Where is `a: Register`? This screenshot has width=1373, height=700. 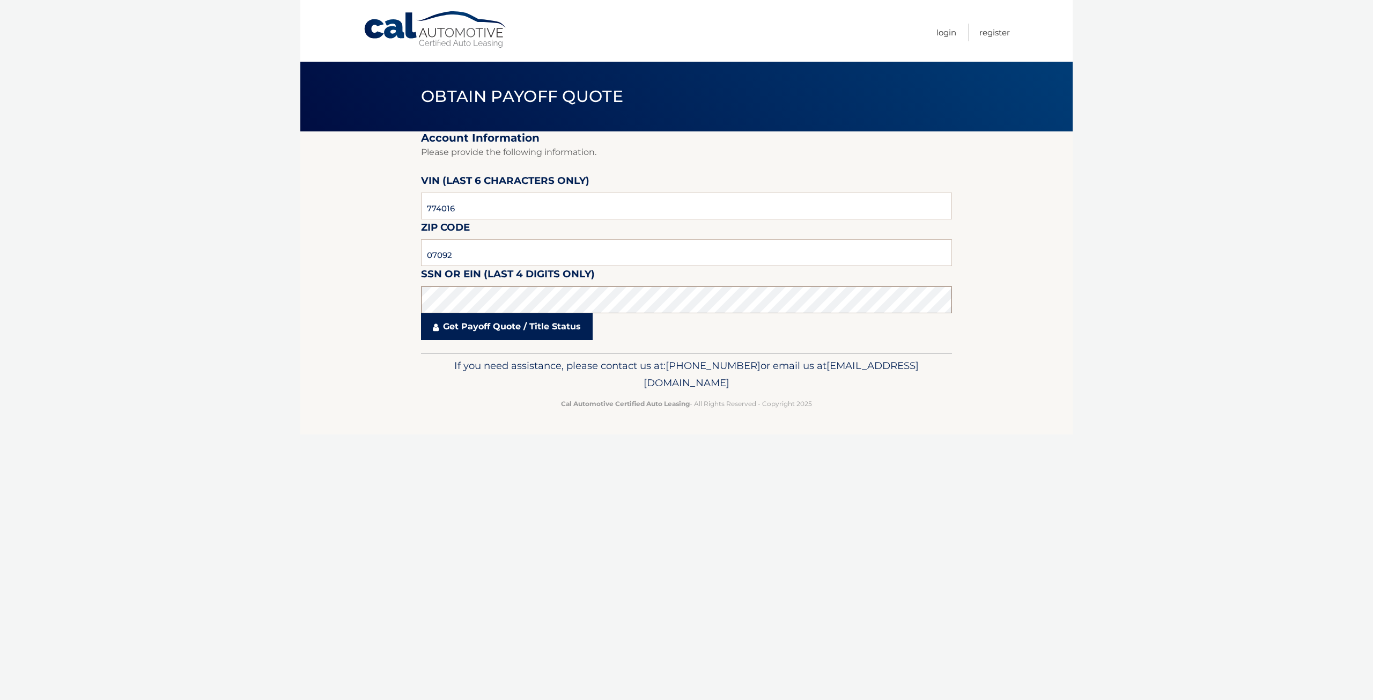 a: Register is located at coordinates (994, 32).